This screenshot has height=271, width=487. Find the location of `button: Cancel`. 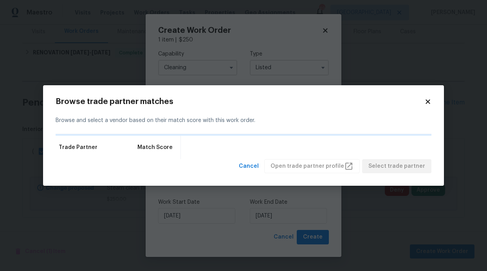

button: Cancel is located at coordinates (249, 166).